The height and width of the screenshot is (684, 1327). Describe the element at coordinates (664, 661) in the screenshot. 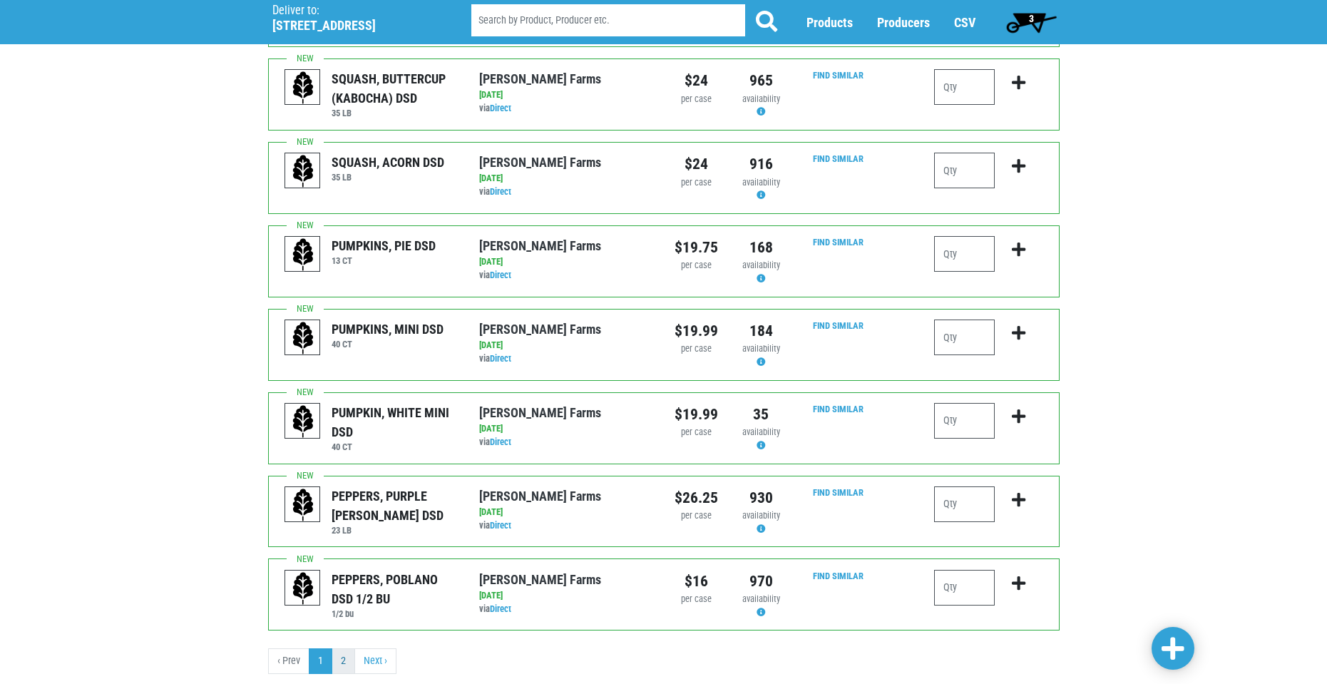

I see `nav: pager` at that location.